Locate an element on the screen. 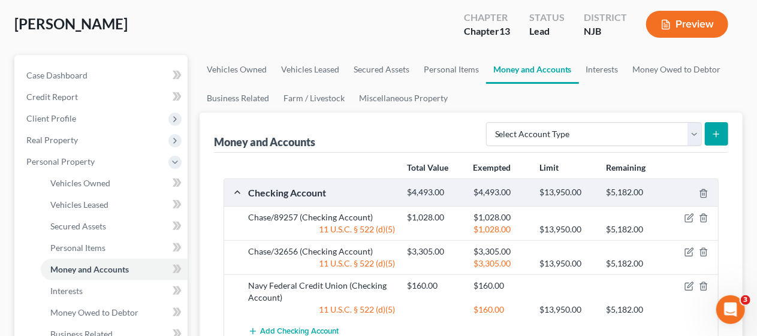 This screenshot has width=757, height=336. span: Personal Property is located at coordinates (61, 161).